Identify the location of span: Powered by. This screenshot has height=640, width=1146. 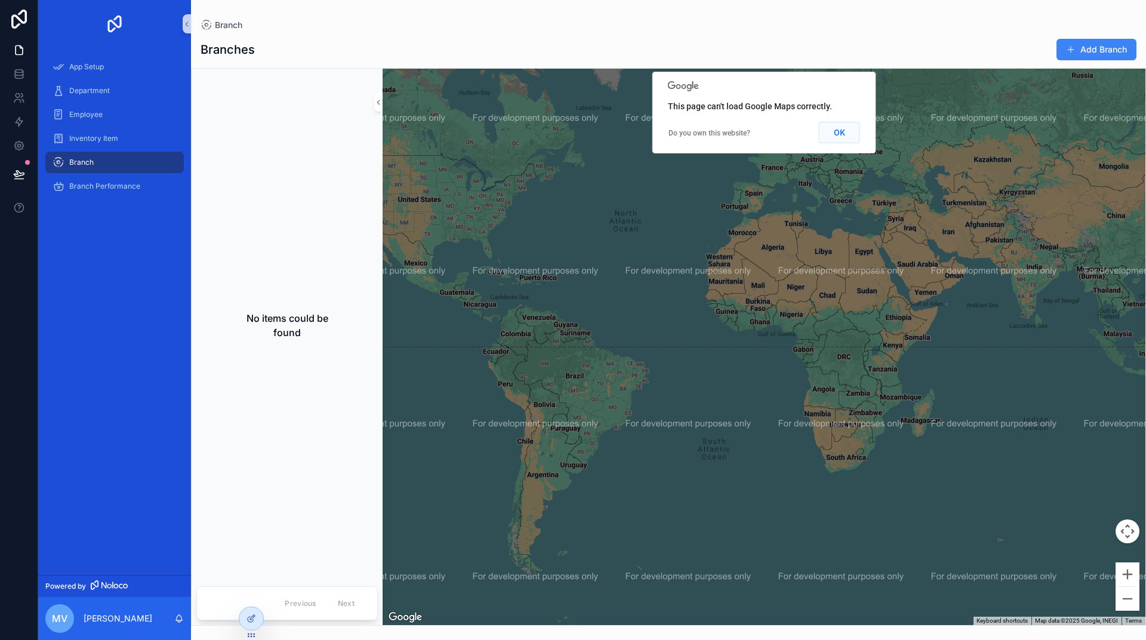
(66, 586).